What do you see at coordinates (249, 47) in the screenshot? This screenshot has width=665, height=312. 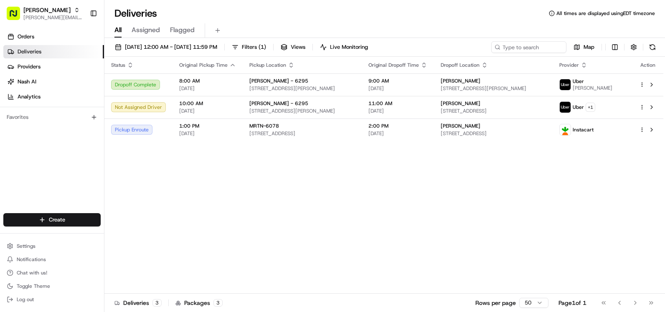 I see `button: Filters(1)` at bounding box center [249, 47].